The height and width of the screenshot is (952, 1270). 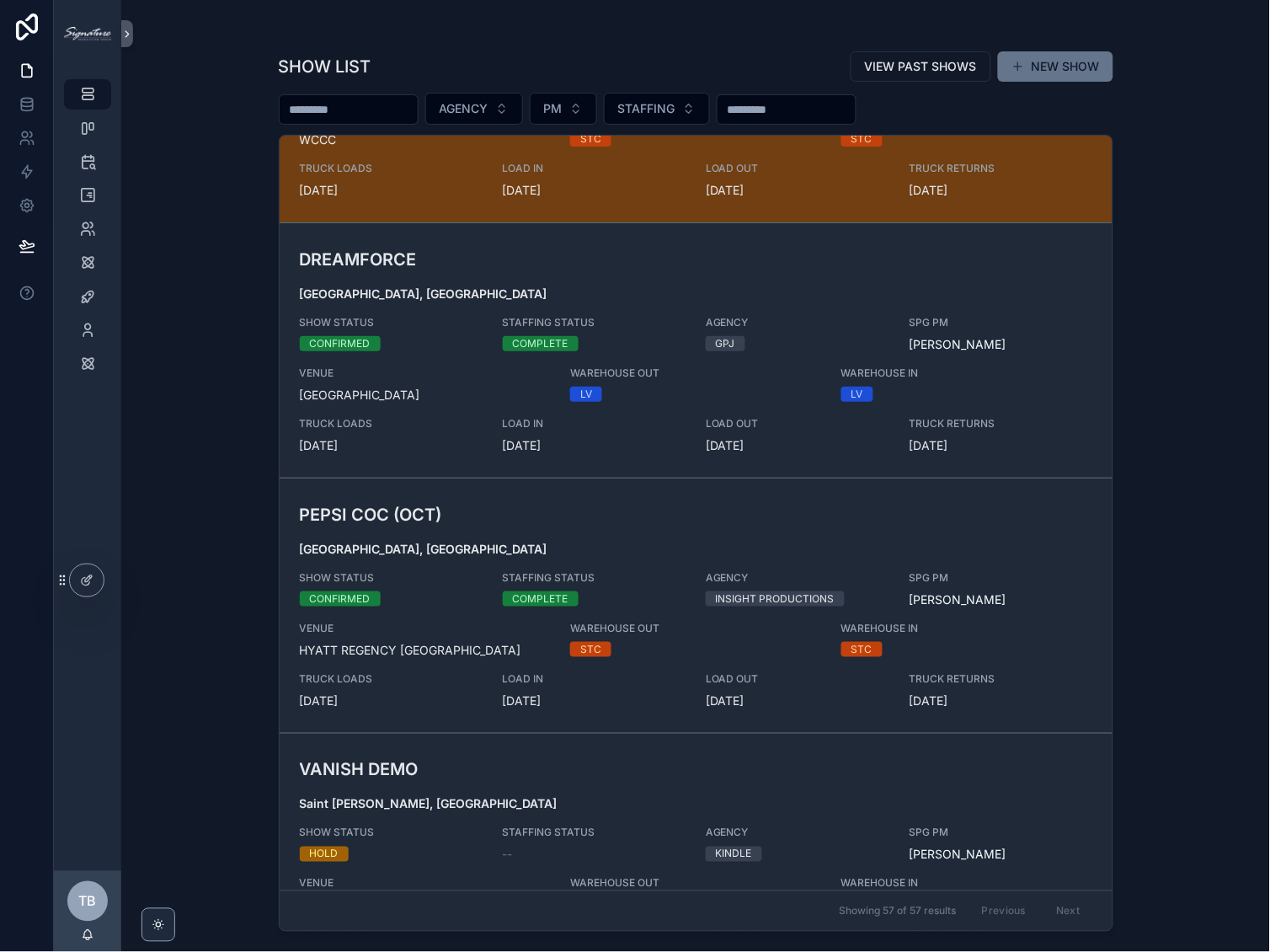 I want to click on span: TB, so click(x=87, y=901).